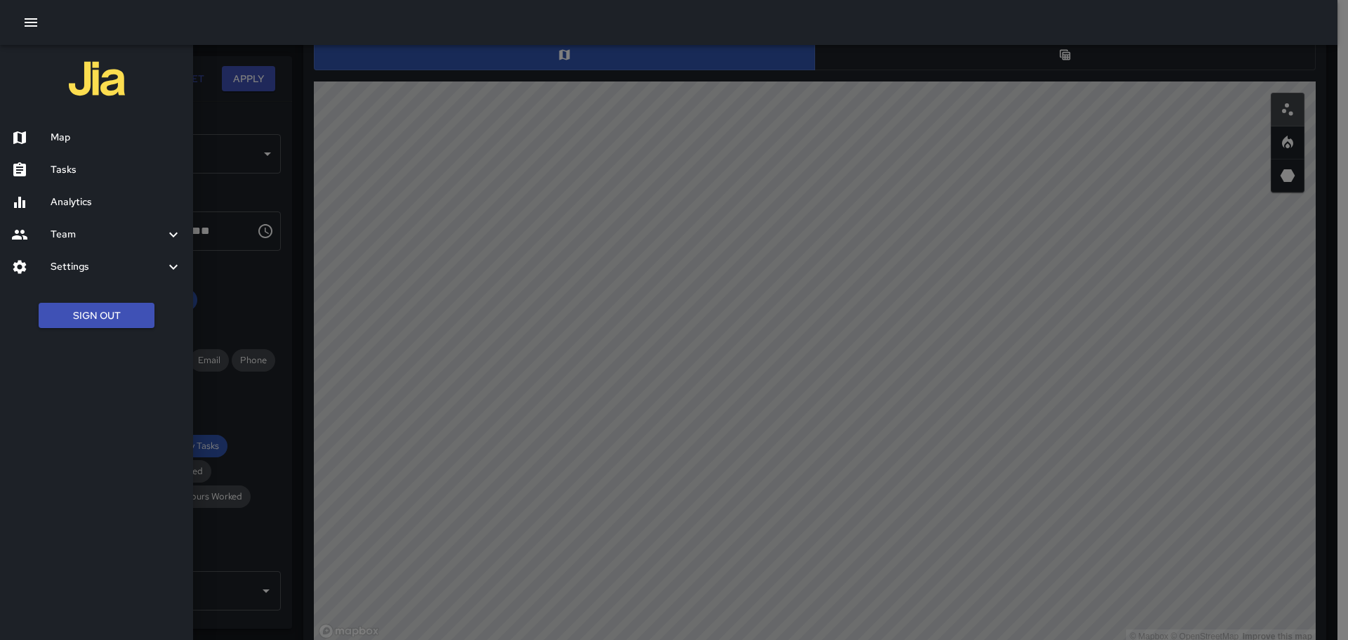 The height and width of the screenshot is (640, 1348). Describe the element at coordinates (96, 315) in the screenshot. I see `button: Sign Out` at that location.